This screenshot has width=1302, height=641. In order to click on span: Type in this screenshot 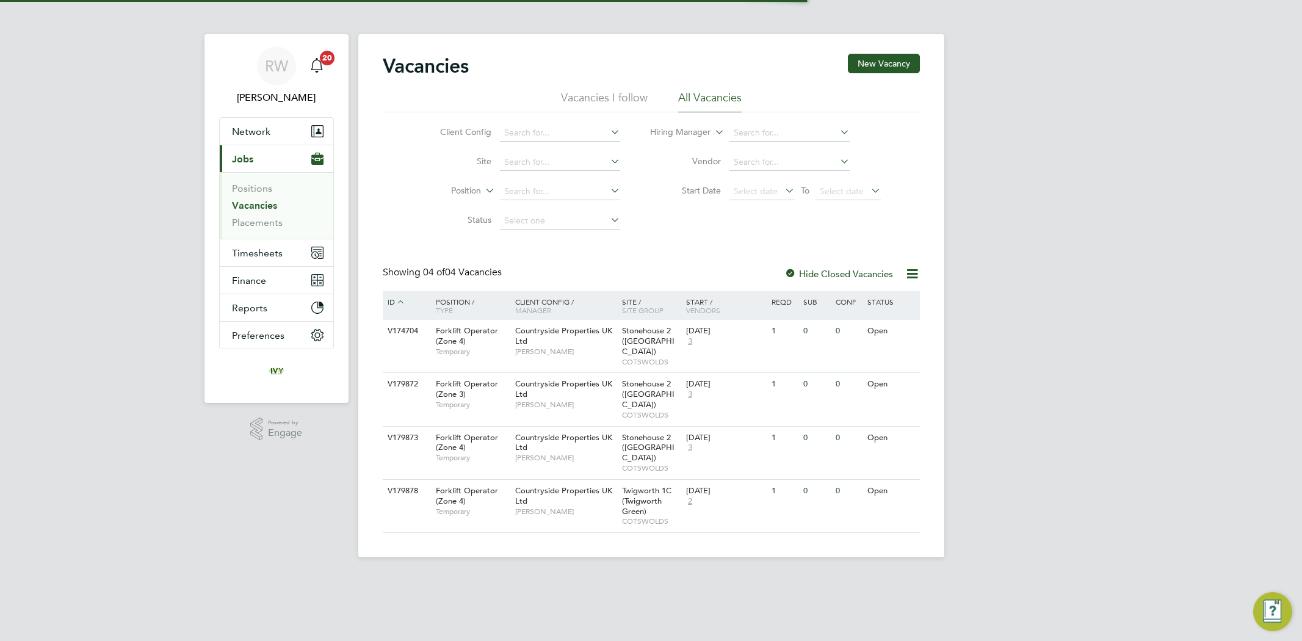, I will do `click(444, 310)`.